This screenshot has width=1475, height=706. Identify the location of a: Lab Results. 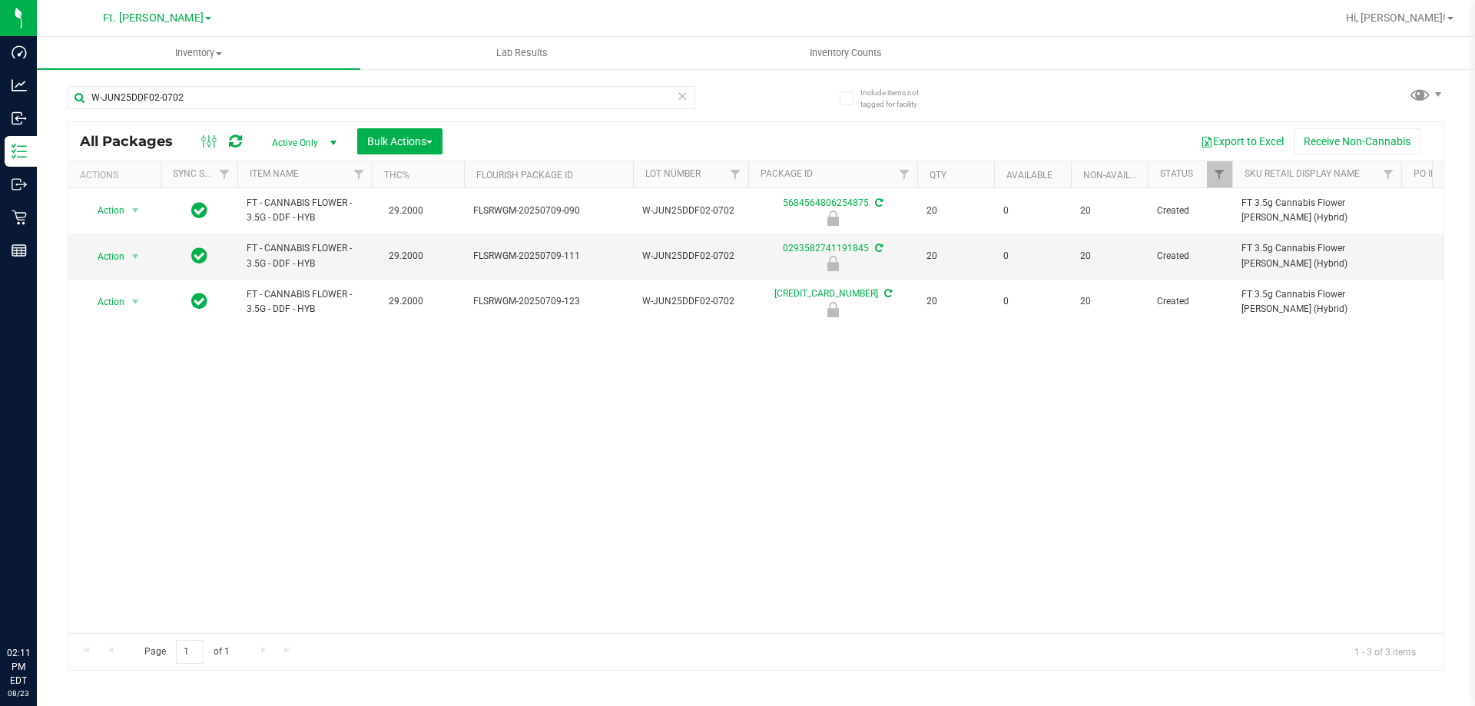
(522, 53).